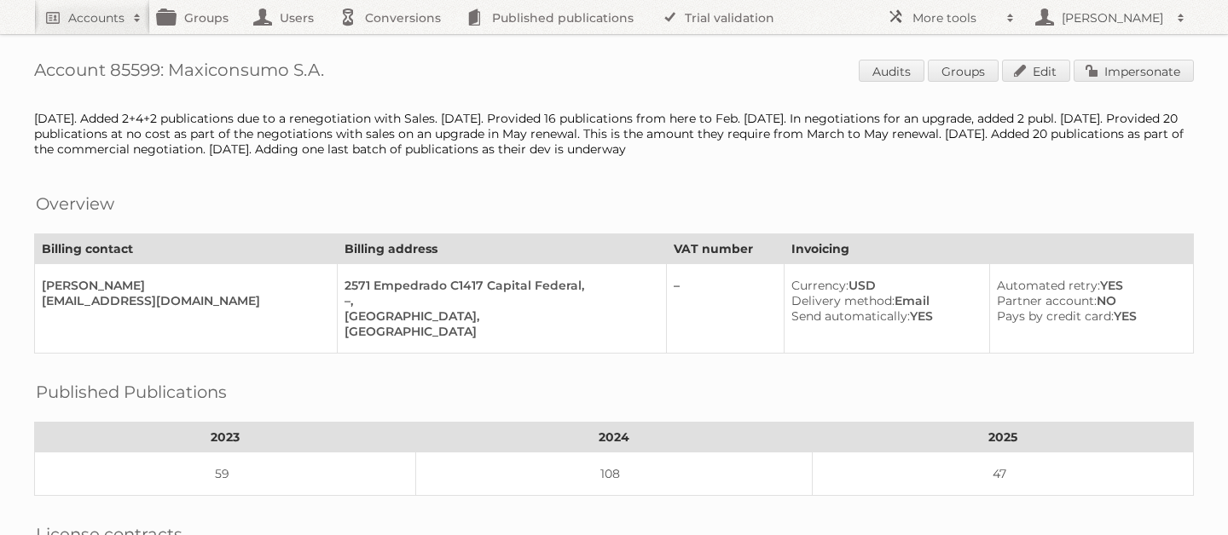 The height and width of the screenshot is (535, 1228). What do you see at coordinates (614, 474) in the screenshot?
I see `td: 108` at bounding box center [614, 474].